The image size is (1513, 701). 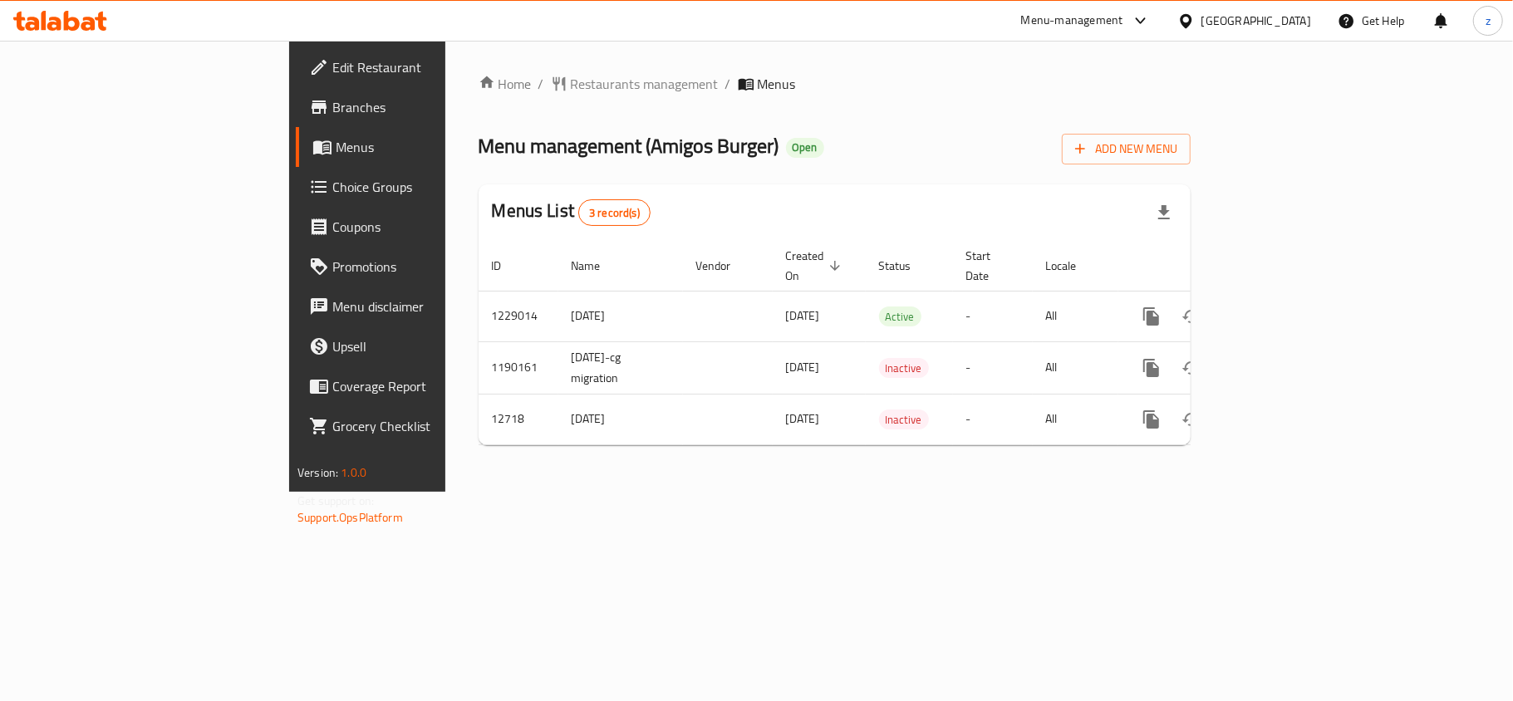 What do you see at coordinates (430, 227) in the screenshot?
I see `span: Coupons` at bounding box center [430, 227].